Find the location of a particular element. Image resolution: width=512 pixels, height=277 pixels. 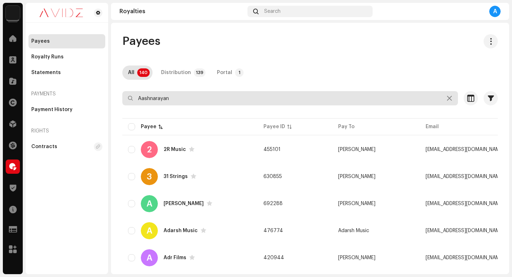

re-m-nav-item: Payment History is located at coordinates (67, 110).